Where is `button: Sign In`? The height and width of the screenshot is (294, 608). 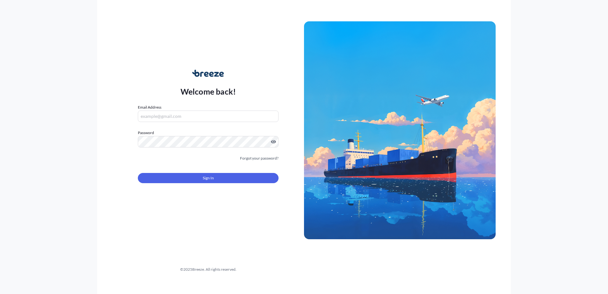
button: Sign In is located at coordinates (208, 178).